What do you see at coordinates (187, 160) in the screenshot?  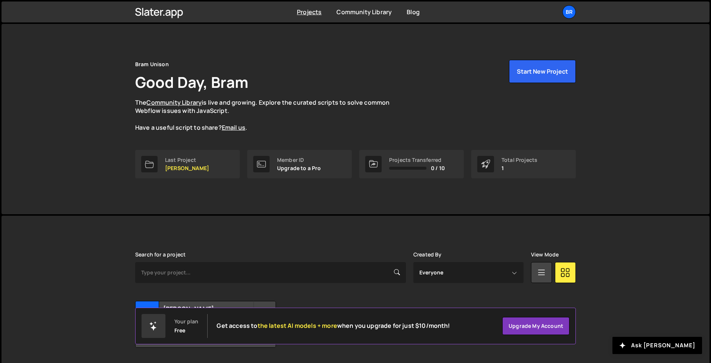 I see `div: Last Project` at bounding box center [187, 160].